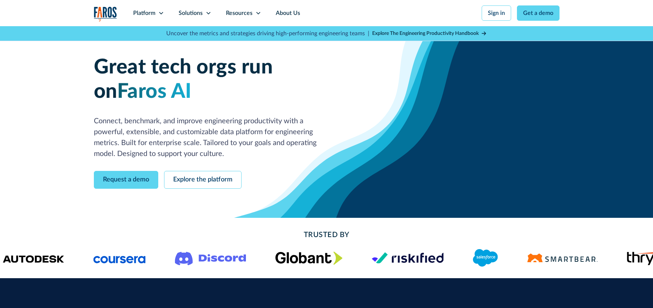  Describe the element at coordinates (309, 258) in the screenshot. I see `img: Globant's logo` at that location.